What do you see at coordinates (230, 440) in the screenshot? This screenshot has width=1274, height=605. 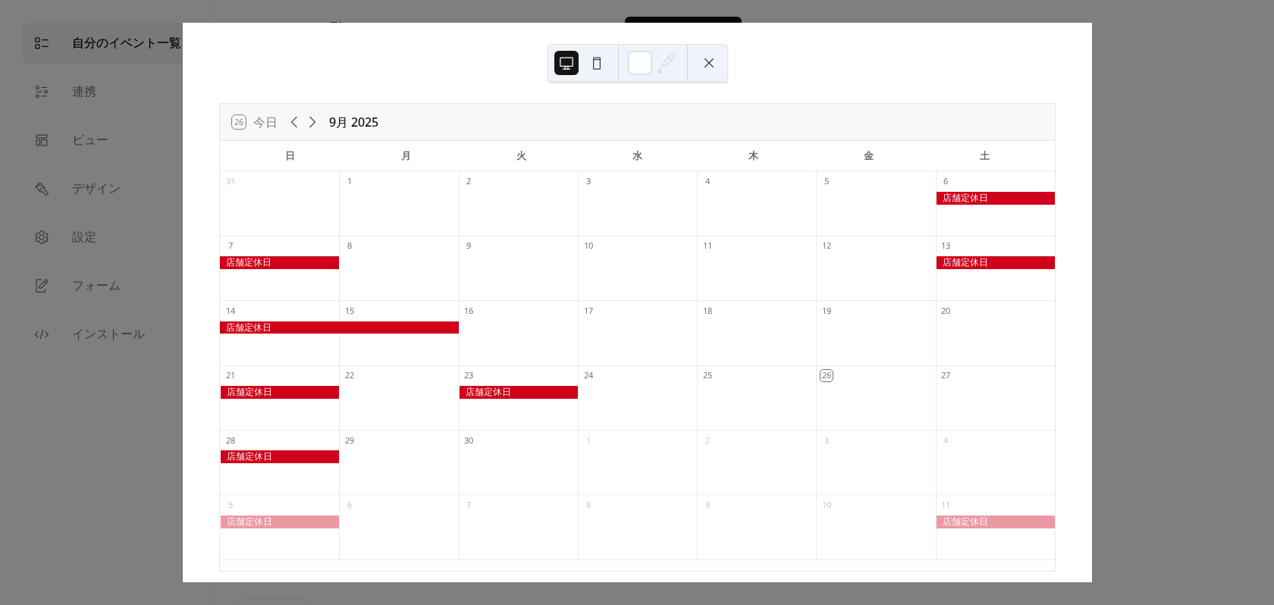 I see `div: 28` at bounding box center [230, 440].